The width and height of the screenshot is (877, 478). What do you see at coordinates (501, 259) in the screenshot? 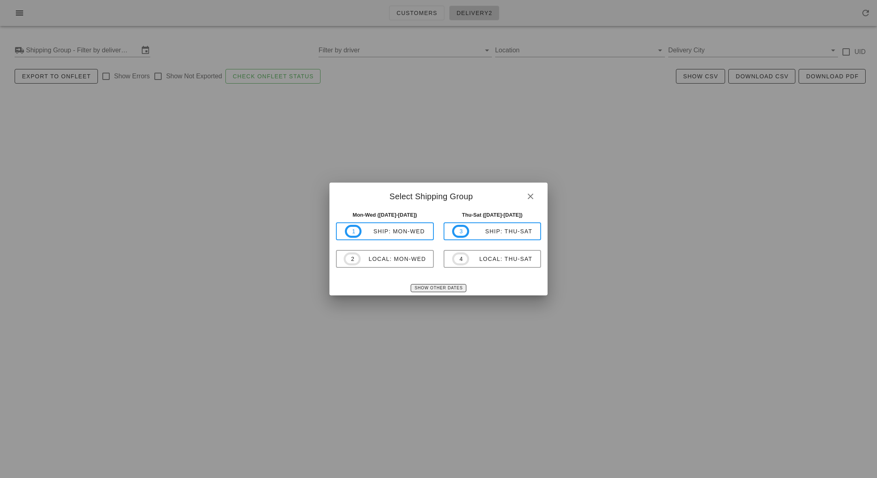
I see `div: local: Thu-Sat` at bounding box center [501, 259].